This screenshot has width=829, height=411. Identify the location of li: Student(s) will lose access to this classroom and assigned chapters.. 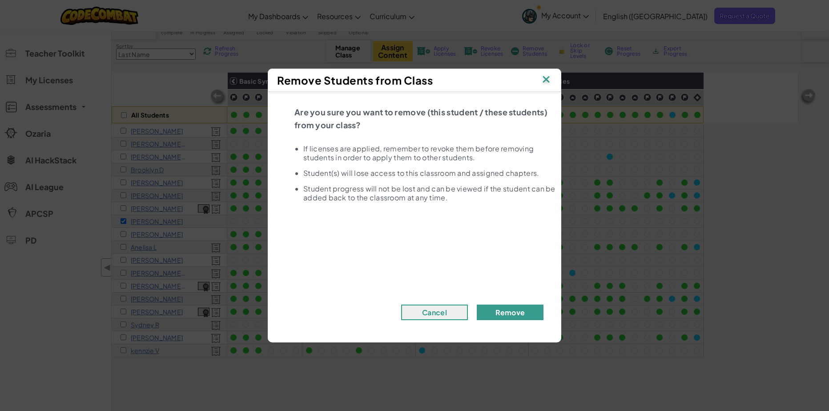
(430, 173).